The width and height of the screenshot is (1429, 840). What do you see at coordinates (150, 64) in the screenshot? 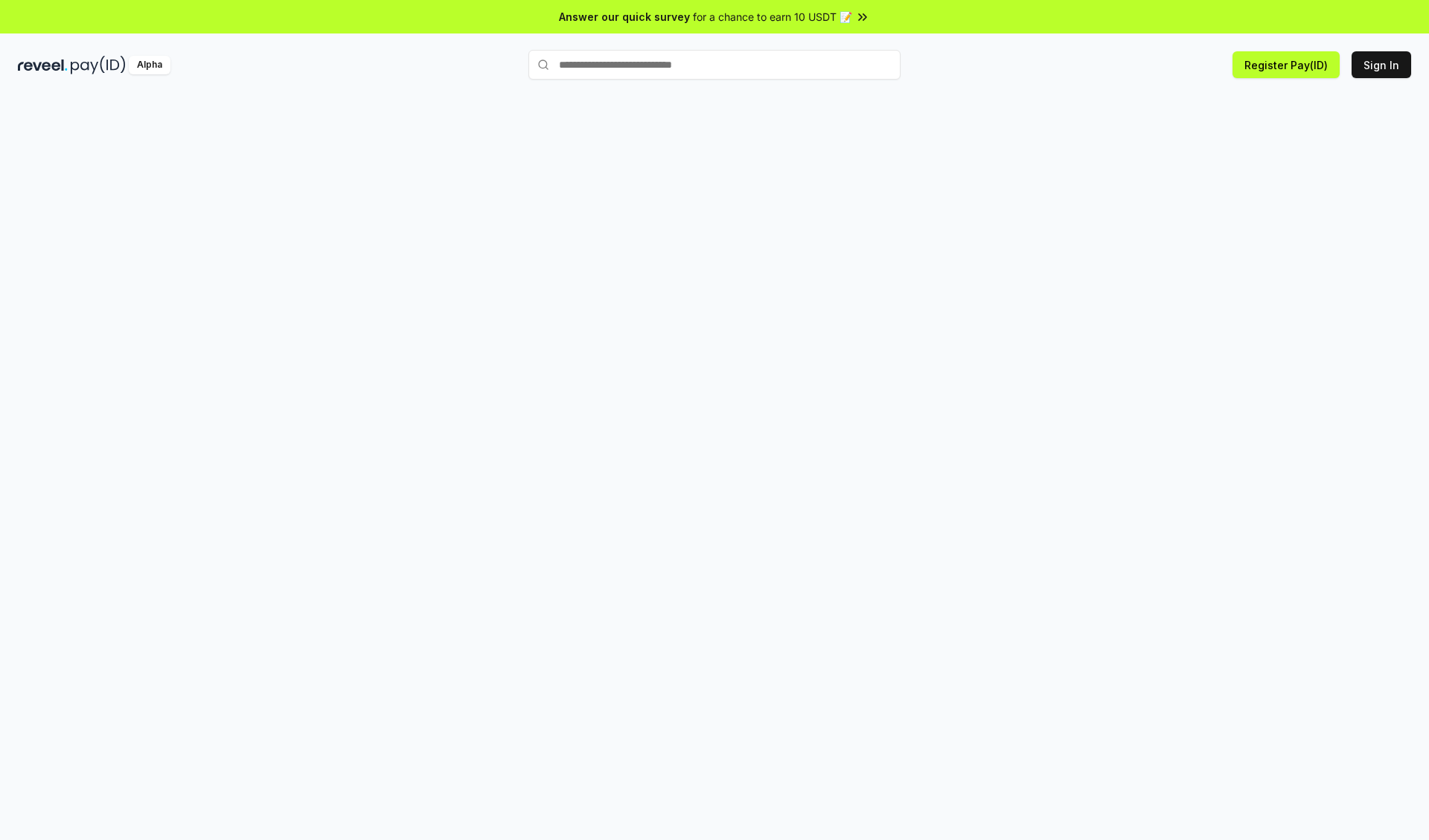
I see `div: Alpha` at bounding box center [150, 64].